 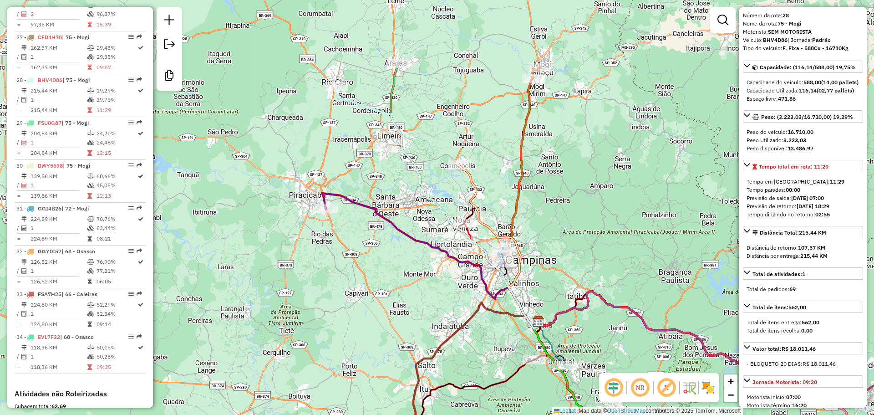 What do you see at coordinates (24, 347) in the screenshot?
I see `i: Distância Total` at bounding box center [24, 347].